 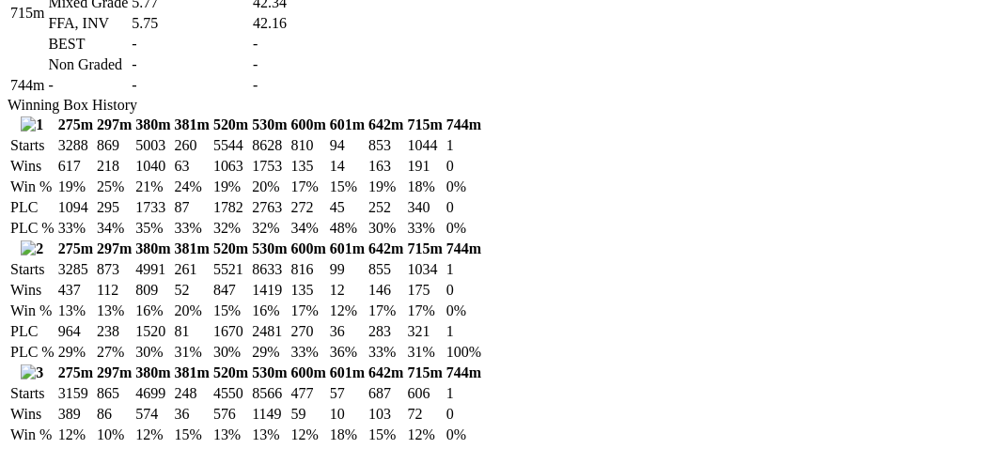 What do you see at coordinates (301, 24) in the screenshot?
I see `td: 42.16` at bounding box center [301, 24].